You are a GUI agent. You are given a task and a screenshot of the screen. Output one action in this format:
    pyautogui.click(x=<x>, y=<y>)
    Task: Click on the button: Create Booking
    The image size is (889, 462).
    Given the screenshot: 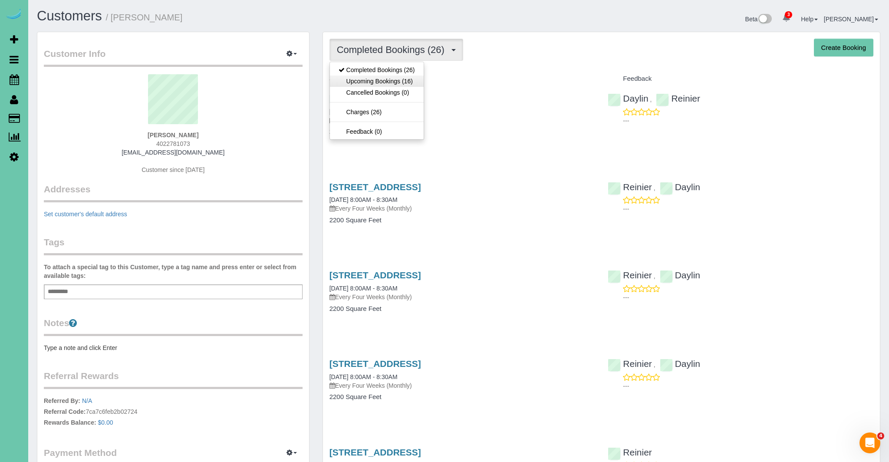 What is the action you would take?
    pyautogui.click(x=843, y=48)
    